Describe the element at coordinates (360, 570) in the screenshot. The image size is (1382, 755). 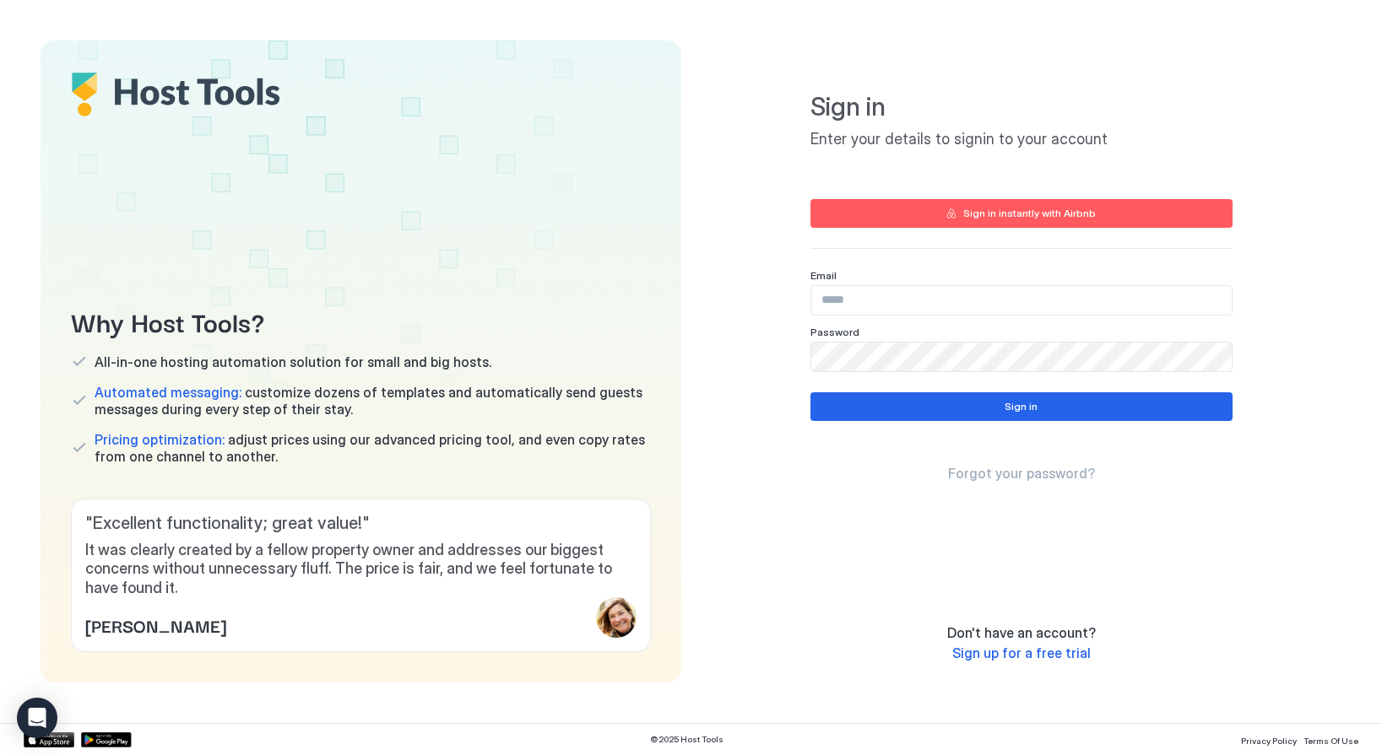
I see `span: It was clearly created by a fellow property owner and addresses our biggest concerns without unne...` at that location.